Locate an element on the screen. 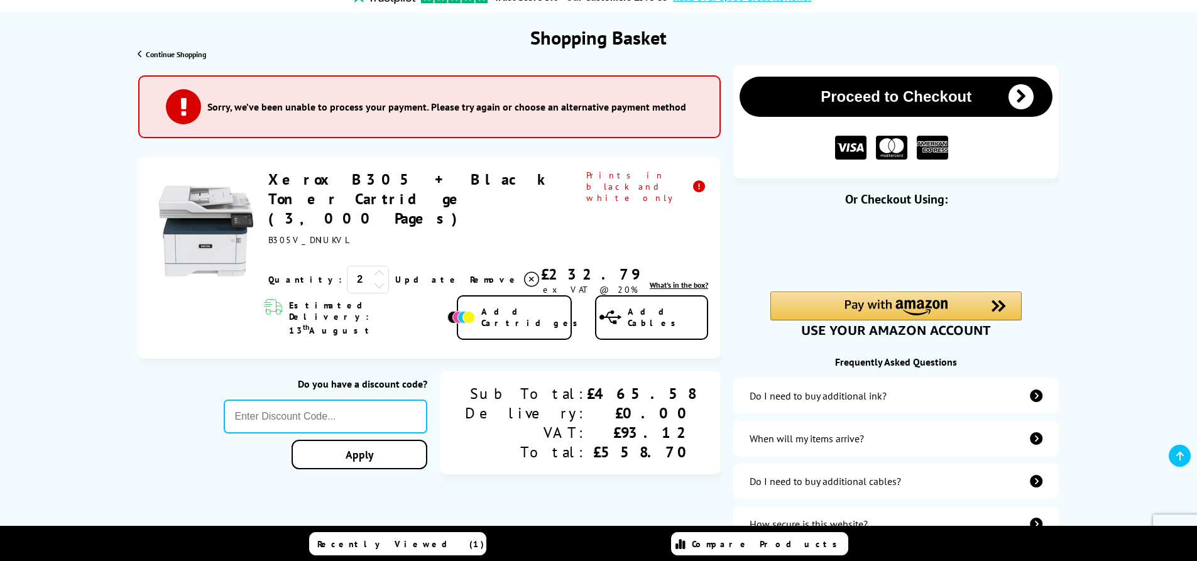  div: VAT: is located at coordinates (526, 432).